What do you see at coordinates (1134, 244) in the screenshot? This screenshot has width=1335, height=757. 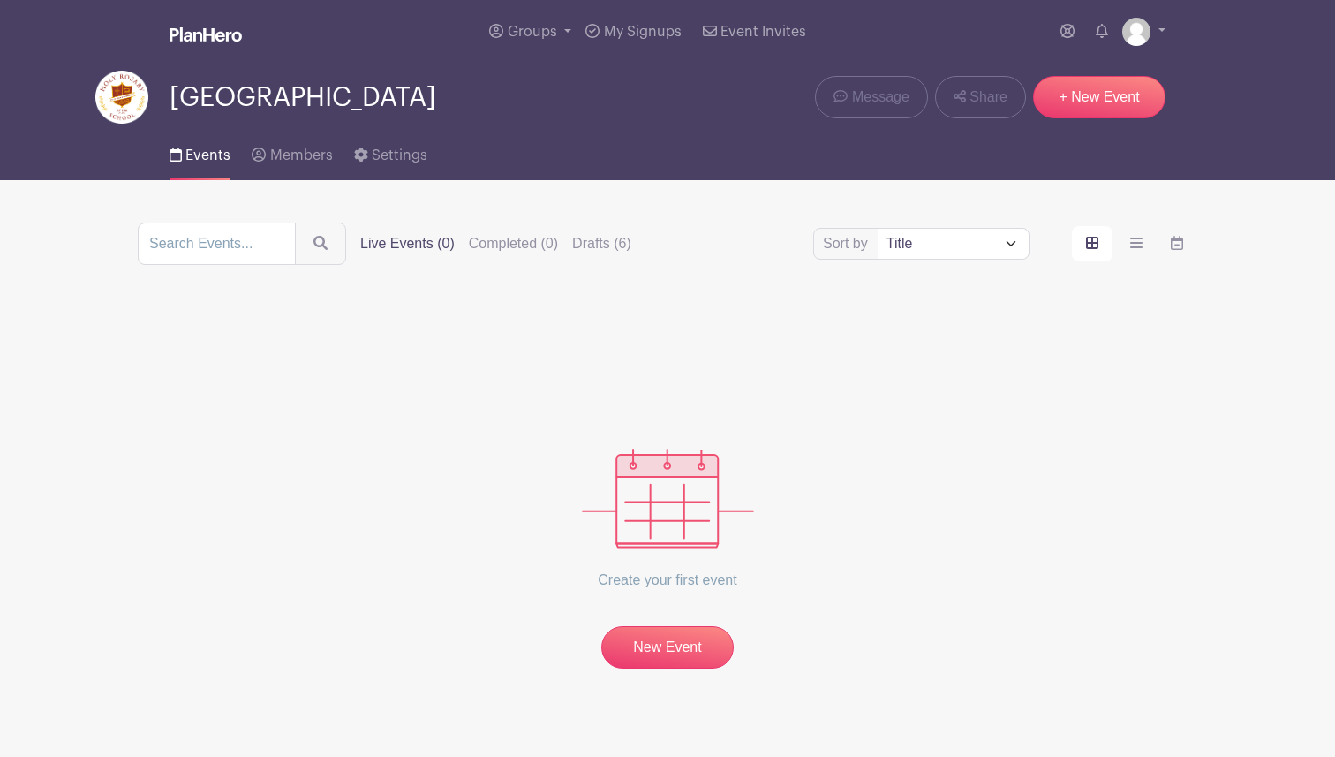 I see `div: order and view` at bounding box center [1134, 244].